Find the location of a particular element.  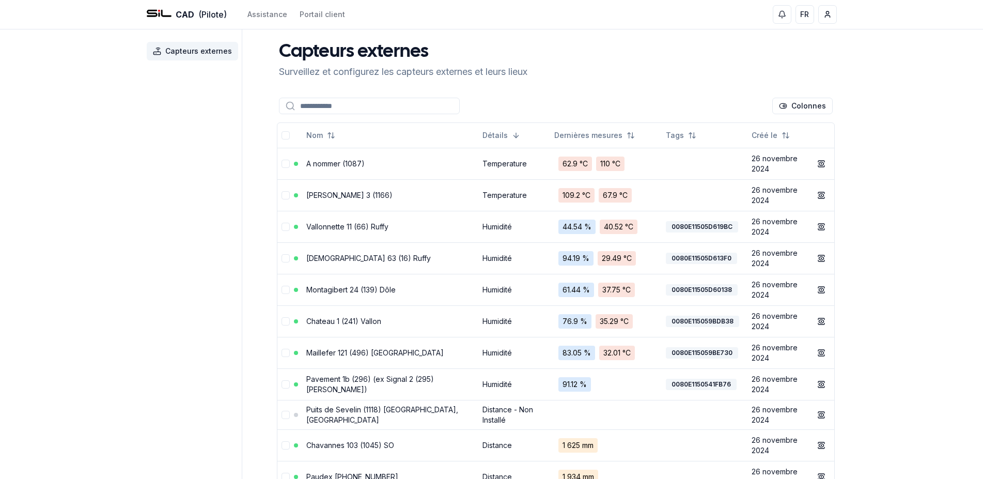

span: 32.01 °C is located at coordinates (617, 353).